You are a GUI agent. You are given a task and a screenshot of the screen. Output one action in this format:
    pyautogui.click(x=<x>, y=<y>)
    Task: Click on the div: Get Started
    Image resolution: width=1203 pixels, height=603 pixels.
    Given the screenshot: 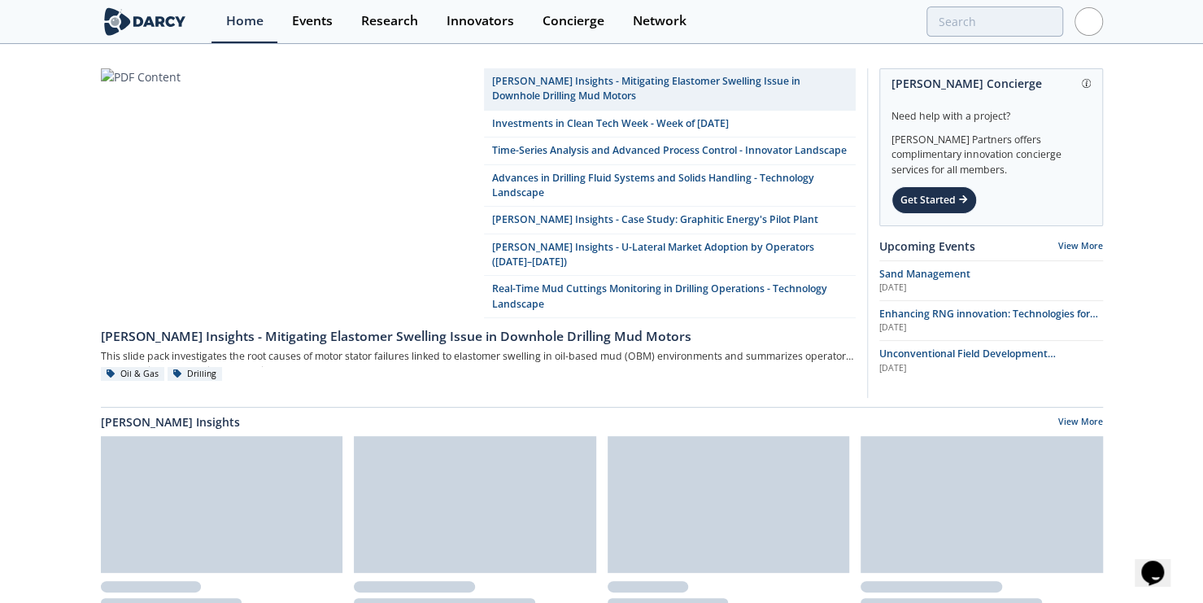 What is the action you would take?
    pyautogui.click(x=934, y=200)
    